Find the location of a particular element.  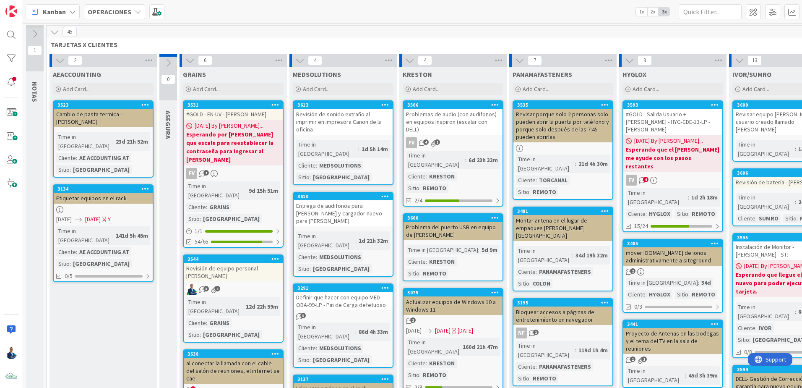

div: 6d 23h 33m is located at coordinates (483, 160).